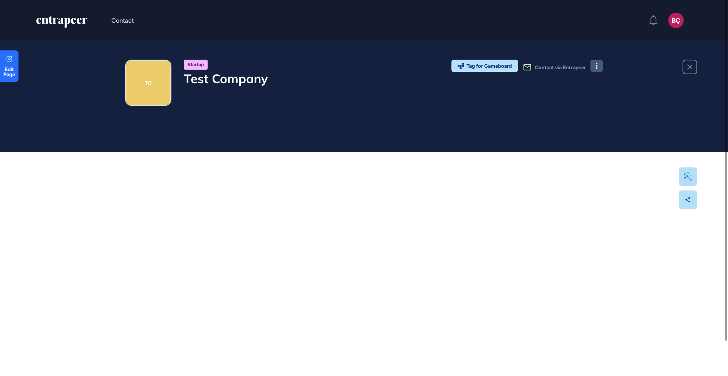 Image resolution: width=728 pixels, height=376 pixels. Describe the element at coordinates (226, 79) in the screenshot. I see `h4: Test Company` at that location.